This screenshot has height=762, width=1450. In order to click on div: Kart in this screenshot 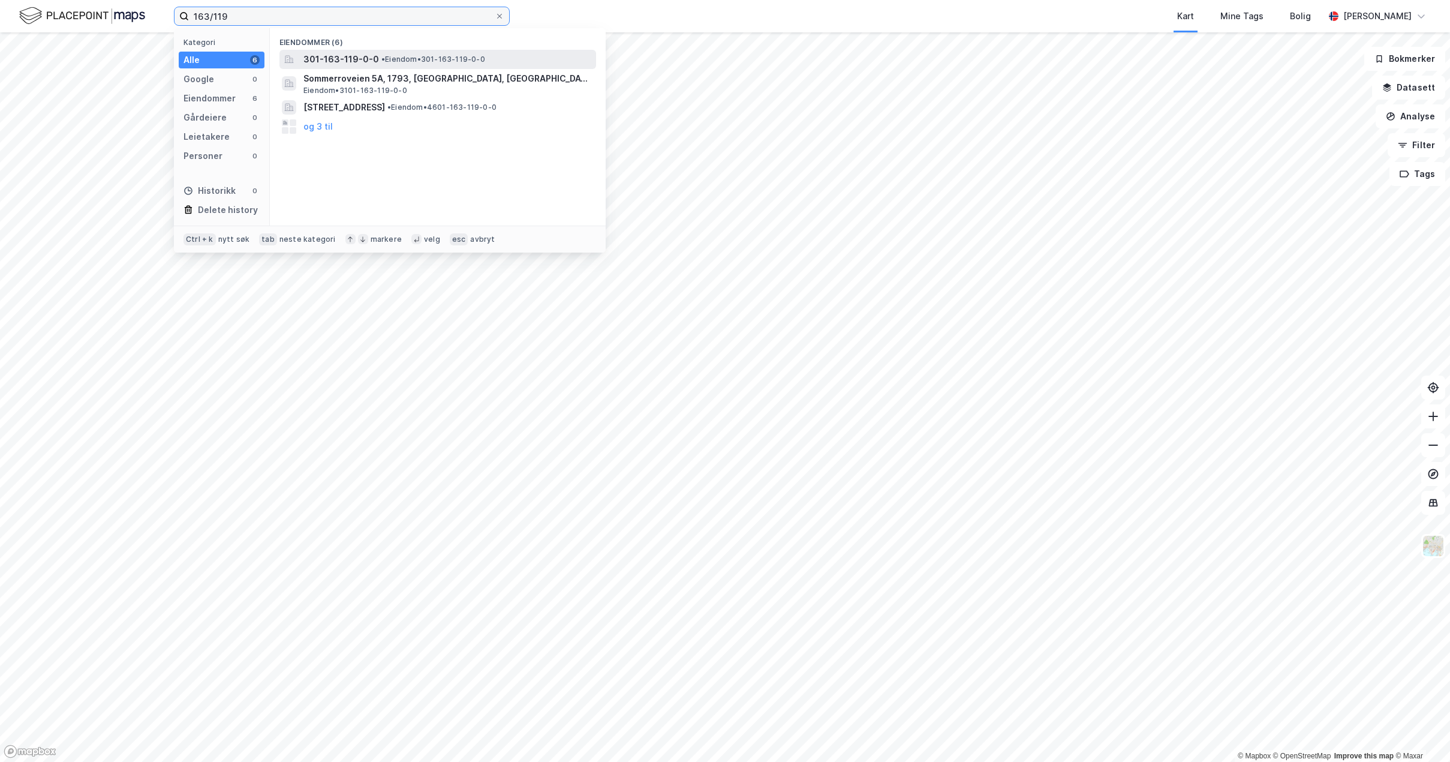, I will do `click(1185, 16)`.